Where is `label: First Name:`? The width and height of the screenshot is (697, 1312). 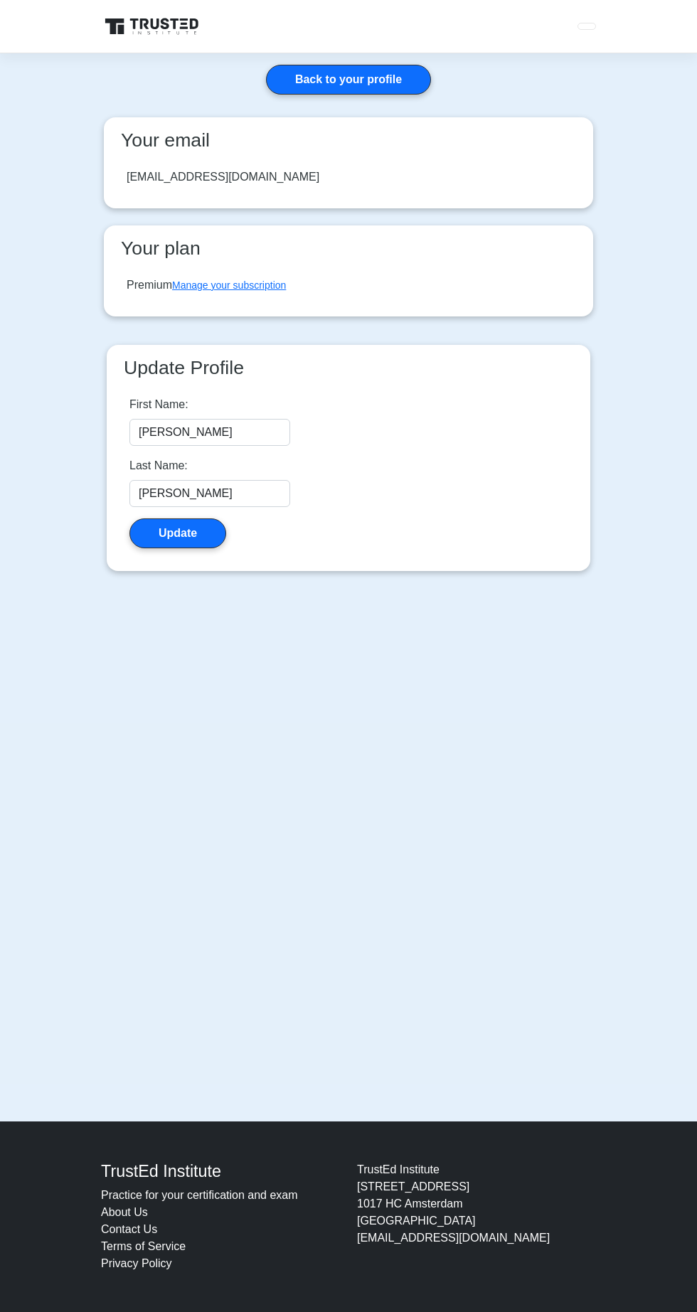 label: First Name: is located at coordinates (159, 405).